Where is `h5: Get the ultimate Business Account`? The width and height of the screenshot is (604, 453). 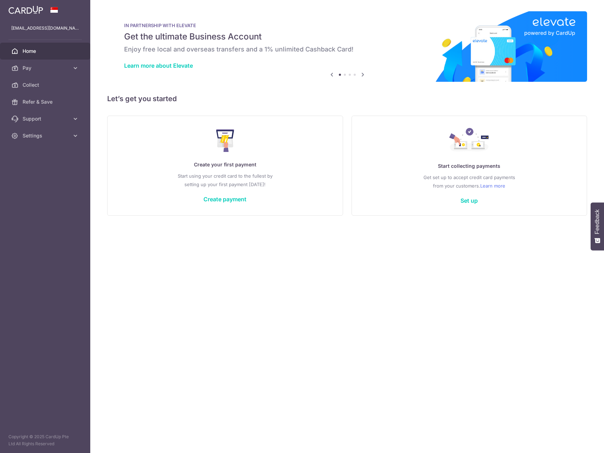 h5: Get the ultimate Business Account is located at coordinates (347, 37).